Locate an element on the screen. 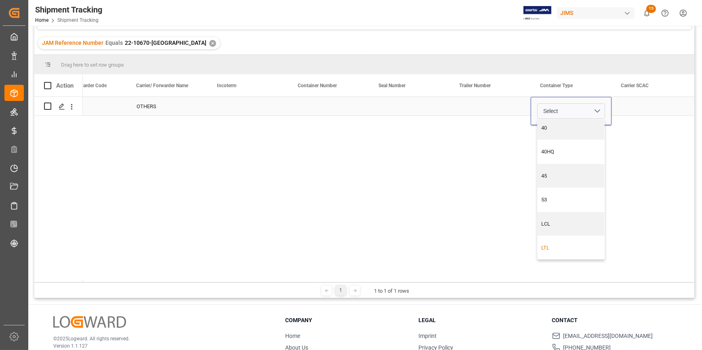  div: OTHERS is located at coordinates (167, 106).